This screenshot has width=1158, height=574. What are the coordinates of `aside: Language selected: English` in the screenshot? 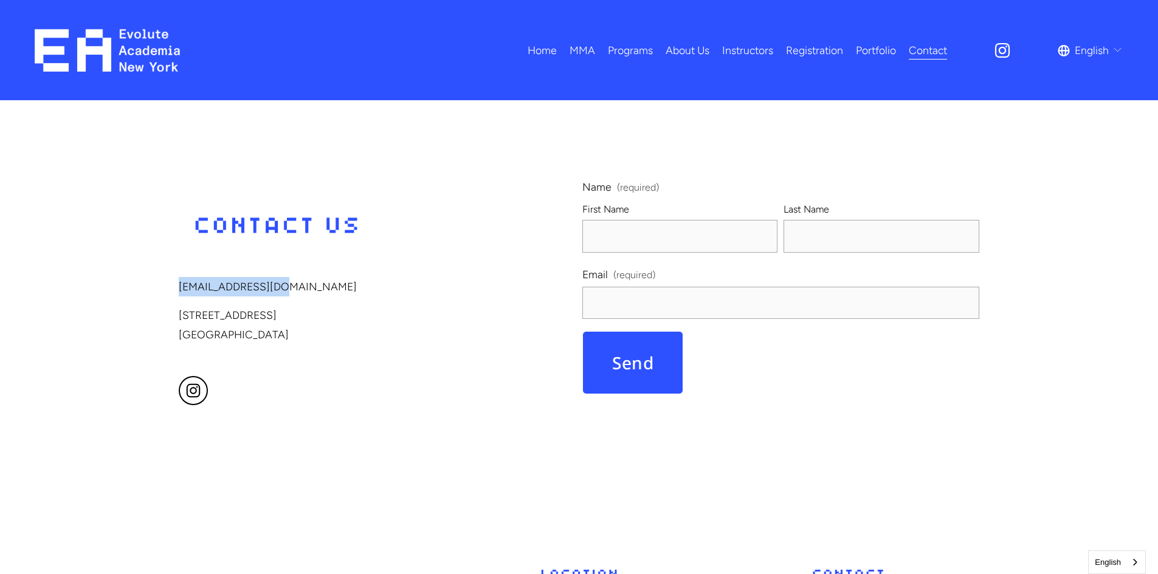 It's located at (1116, 562).